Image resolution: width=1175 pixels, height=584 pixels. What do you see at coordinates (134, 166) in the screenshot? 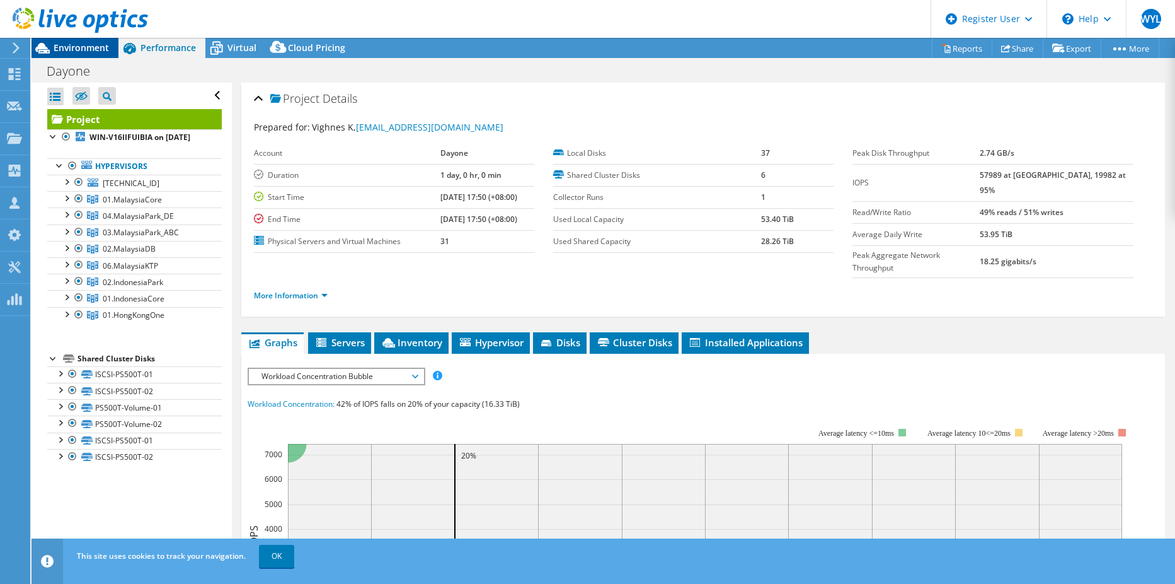
I see `a: Hypervisors` at bounding box center [134, 166].